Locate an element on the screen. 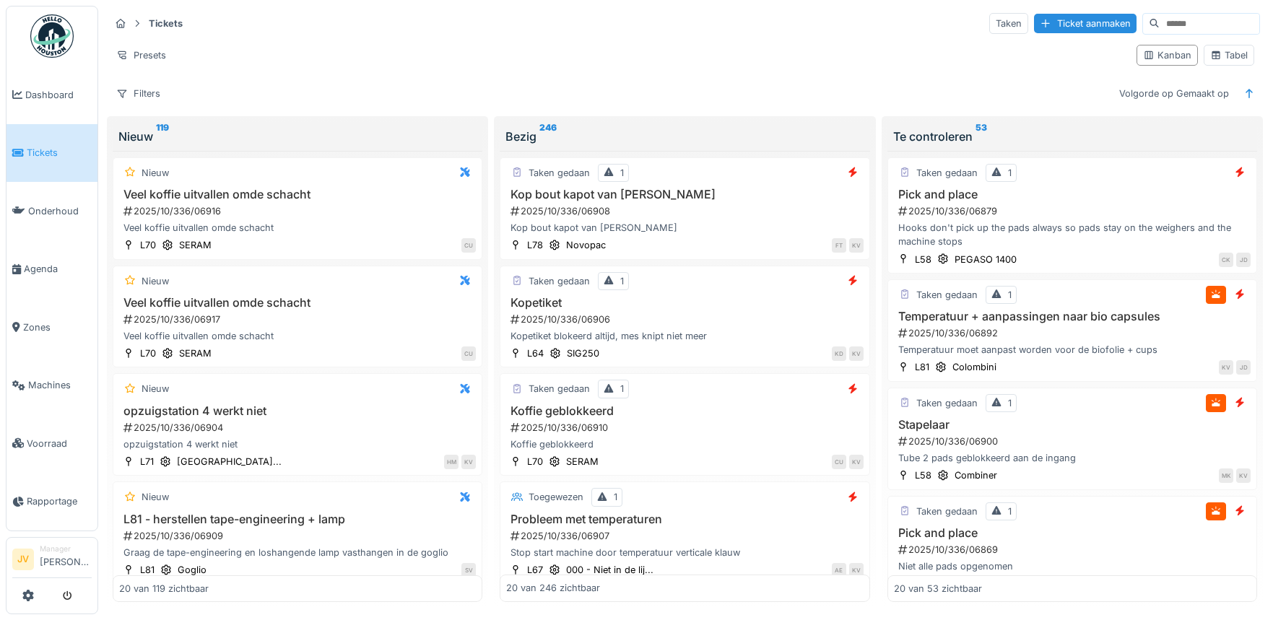  span: Voorraad is located at coordinates (59, 443).